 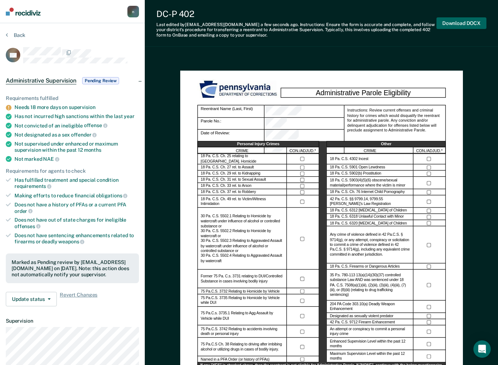 I want to click on span: NAE, so click(x=51, y=159).